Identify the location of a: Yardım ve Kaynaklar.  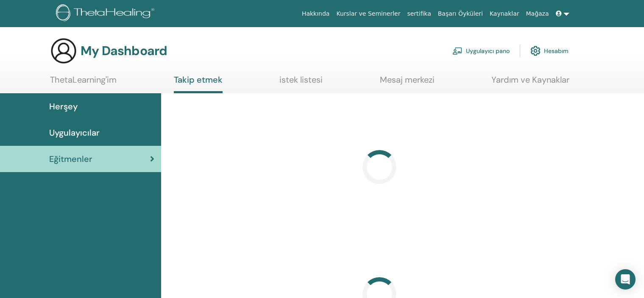
(530, 83).